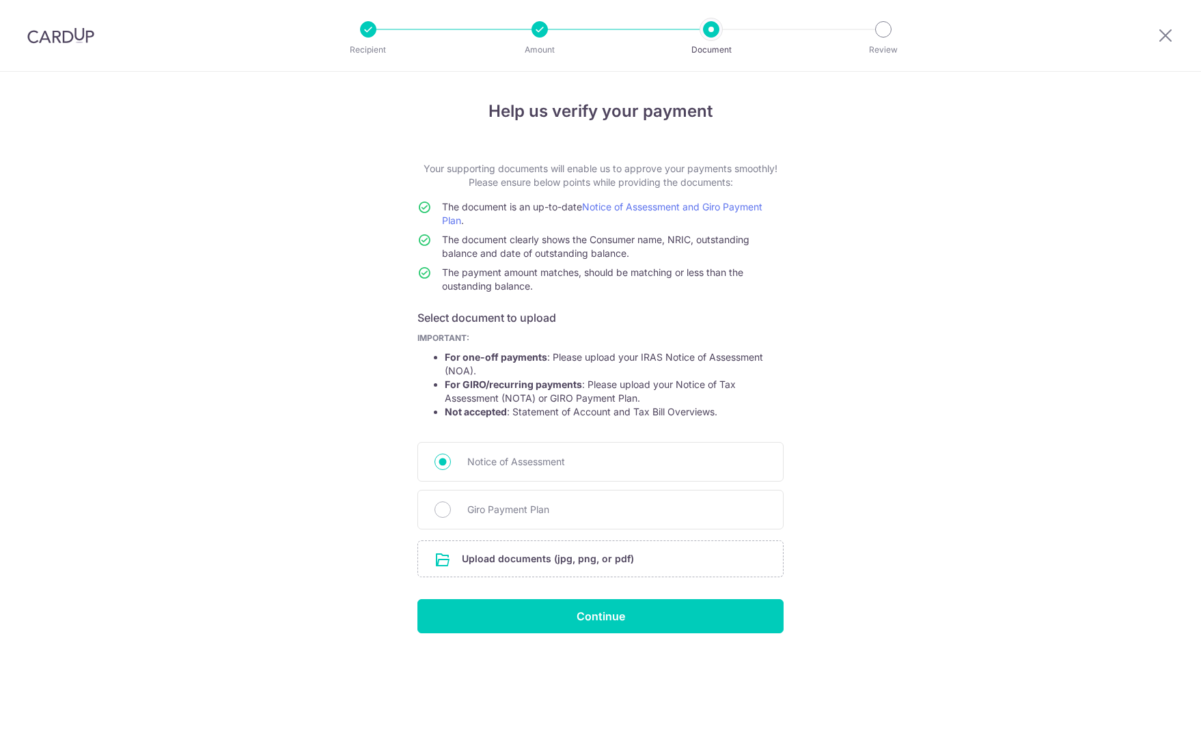 The image size is (1201, 746). What do you see at coordinates (601, 616) in the screenshot?
I see `input: Continue` at bounding box center [601, 616].